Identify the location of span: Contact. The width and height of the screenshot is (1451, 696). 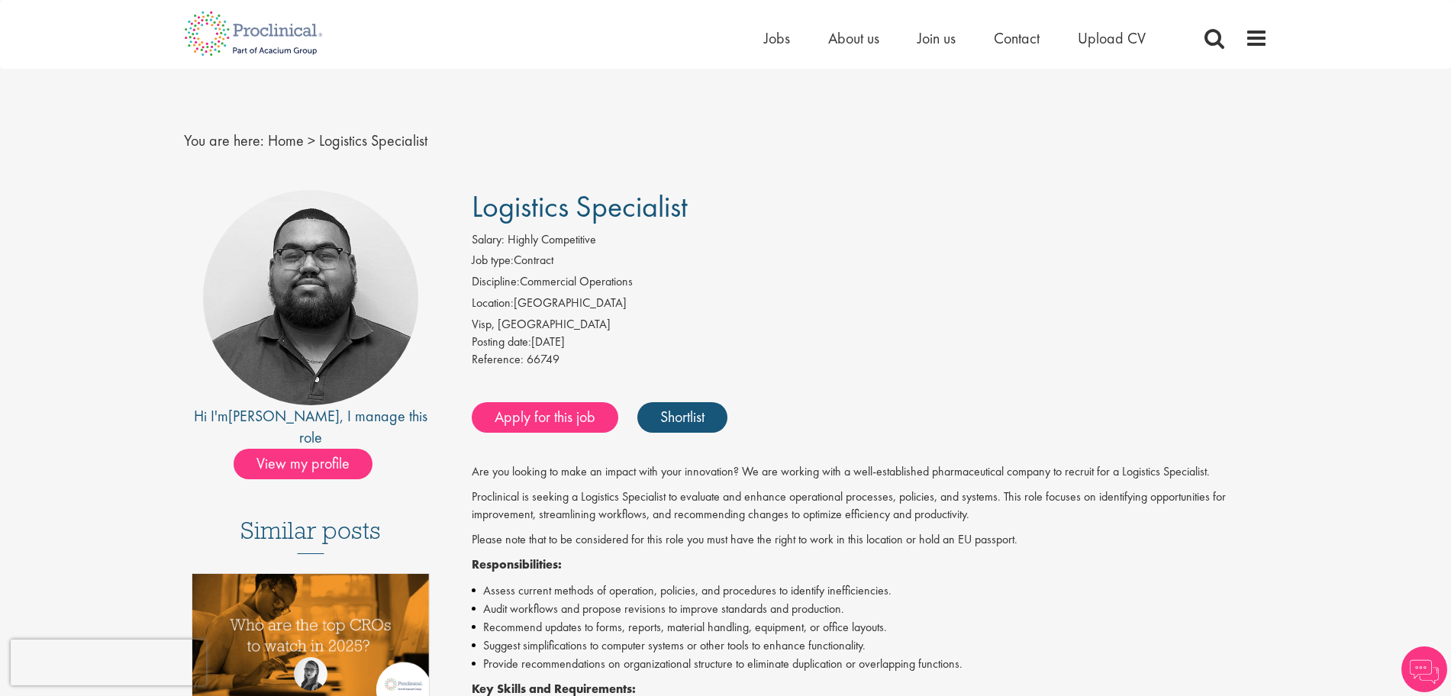
(1017, 38).